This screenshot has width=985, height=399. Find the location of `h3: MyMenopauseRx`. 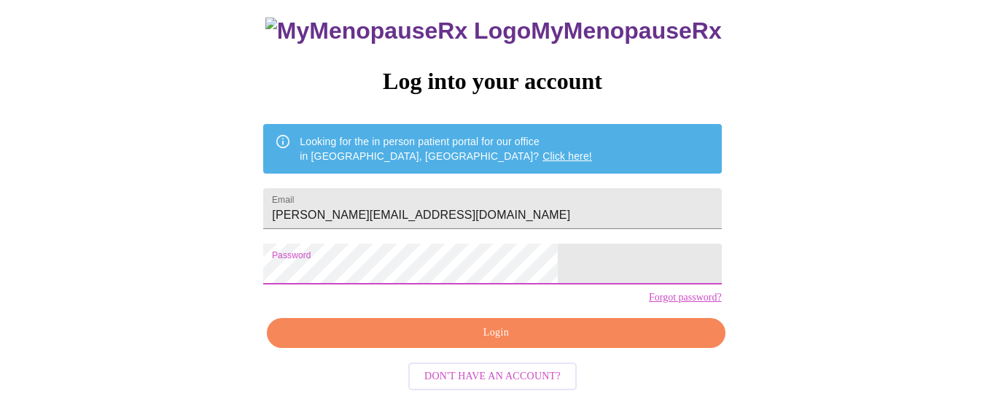

h3: MyMenopauseRx is located at coordinates (493, 31).